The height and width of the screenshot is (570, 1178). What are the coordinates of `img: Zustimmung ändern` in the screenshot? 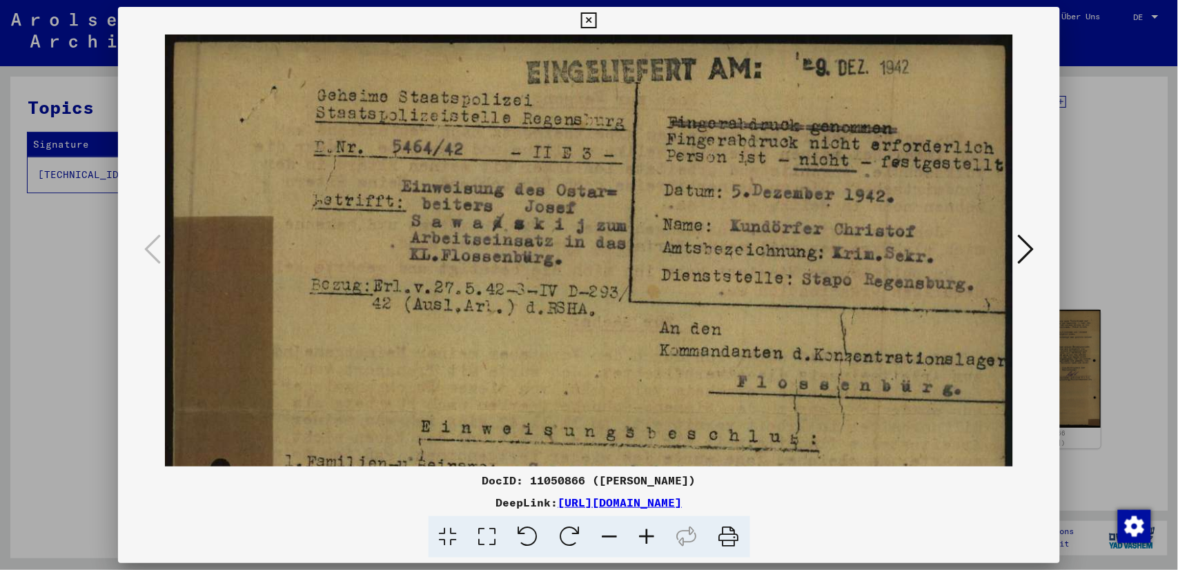 It's located at (1135, 527).